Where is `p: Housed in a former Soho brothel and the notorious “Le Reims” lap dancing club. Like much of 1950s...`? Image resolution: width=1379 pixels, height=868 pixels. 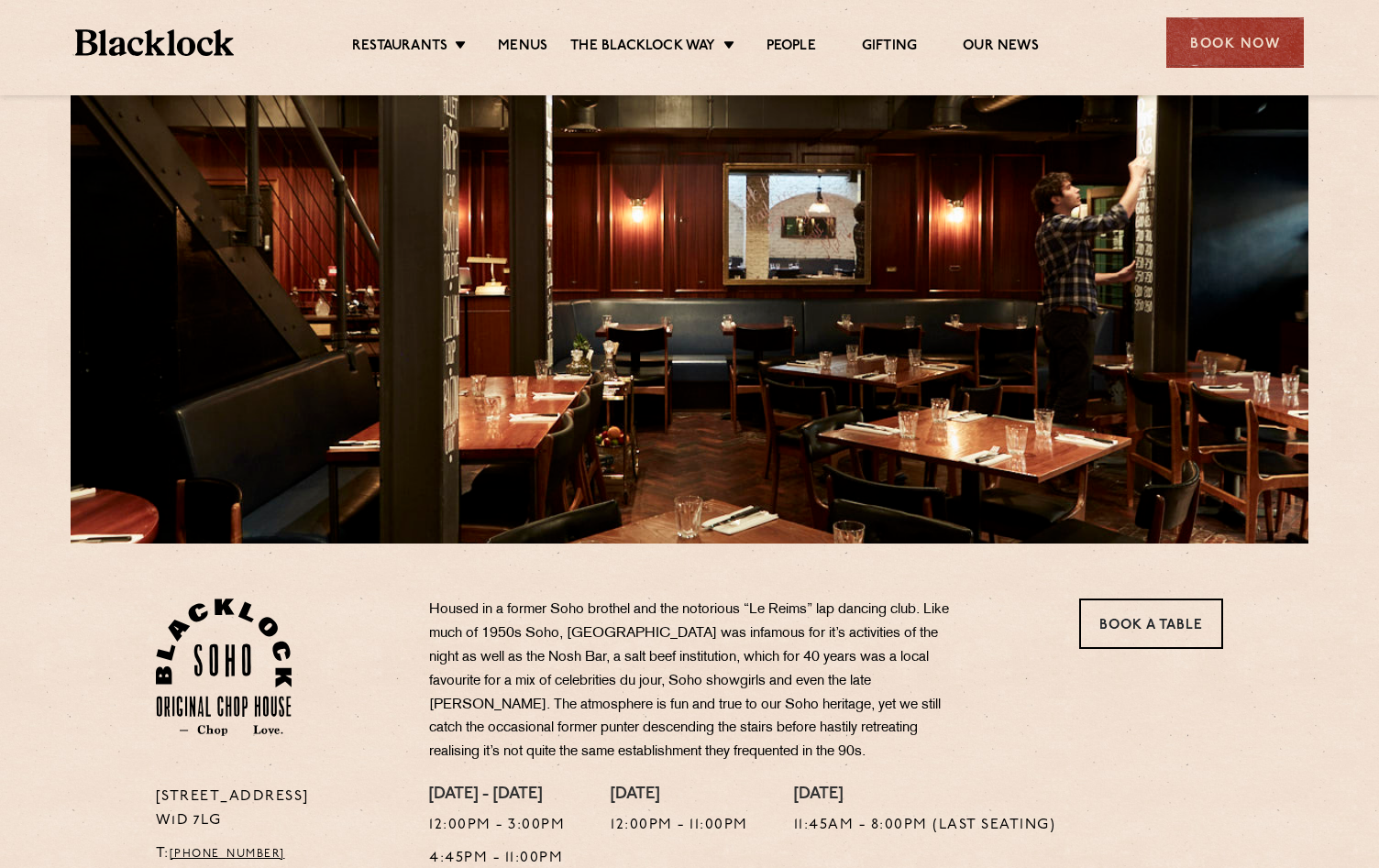 p: Housed in a former Soho brothel and the notorious “Le Reims” lap dancing club. Like much of 1950s... is located at coordinates (699, 681).